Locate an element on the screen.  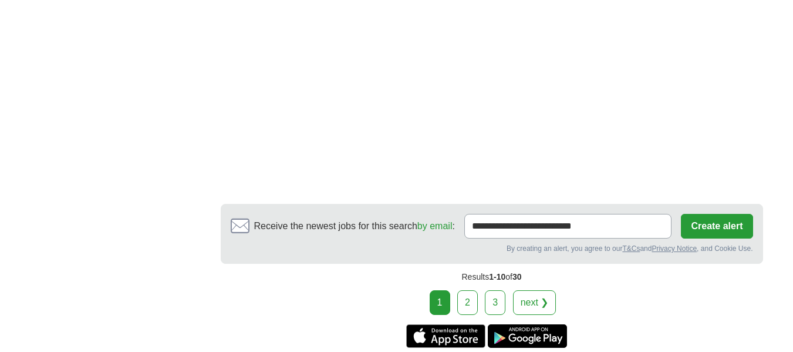
a: Get the Android app is located at coordinates (527, 336).